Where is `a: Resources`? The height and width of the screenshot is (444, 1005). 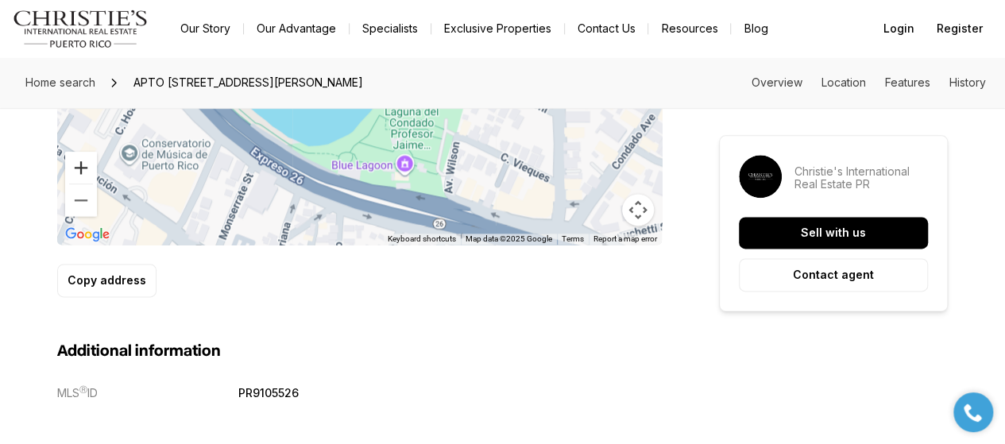 a: Resources is located at coordinates (689, 29).